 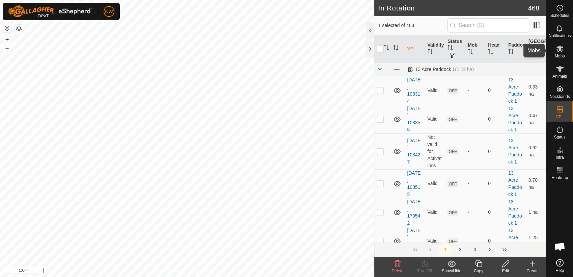 What do you see at coordinates (560, 266) in the screenshot?
I see `a: Help` at bounding box center [560, 266].